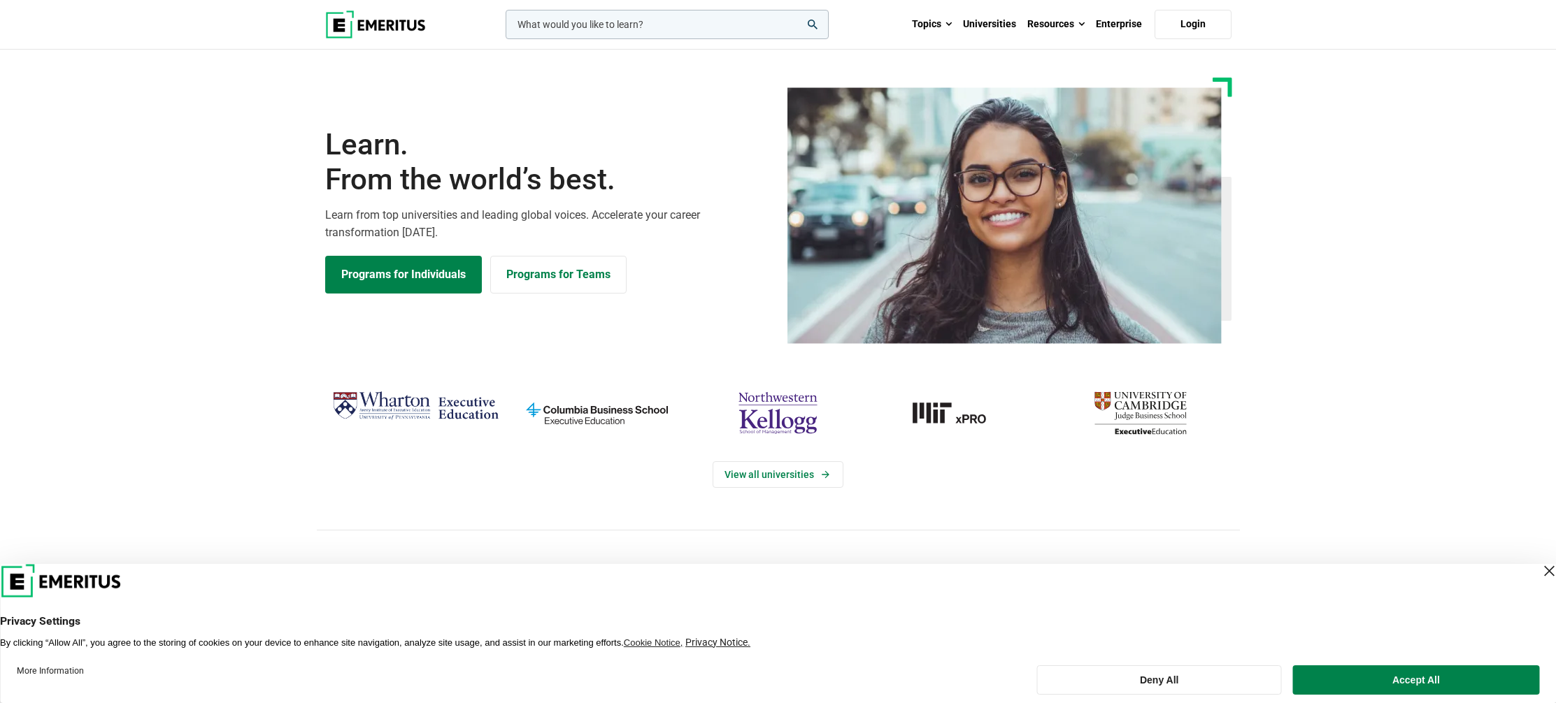 This screenshot has width=1556, height=703. What do you see at coordinates (548, 180) in the screenshot?
I see `span: From the world’s best.` at bounding box center [548, 180].